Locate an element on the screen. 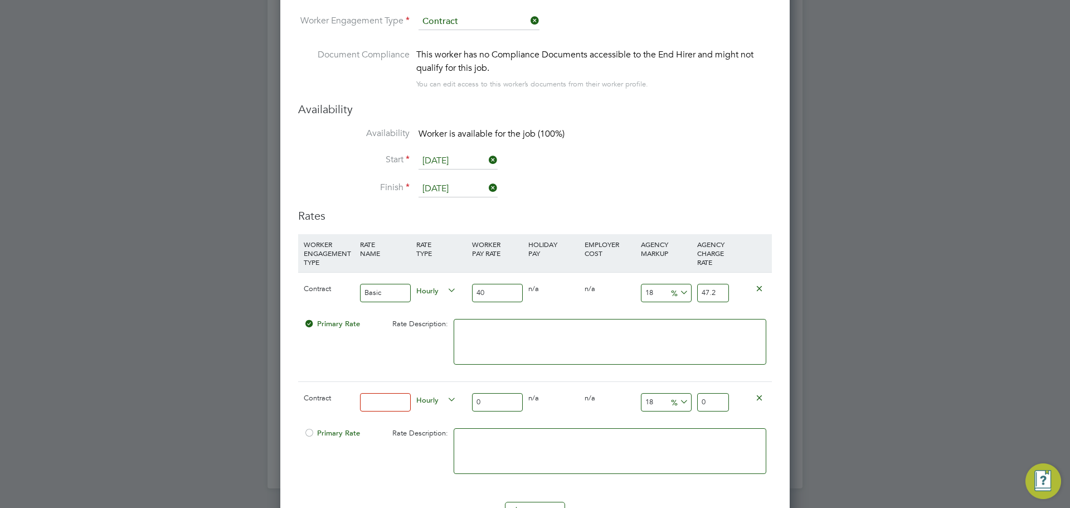  div: This worker has no Compliance Documents accessible to the End Hirer and might not qualify for thi... is located at coordinates (594, 61).